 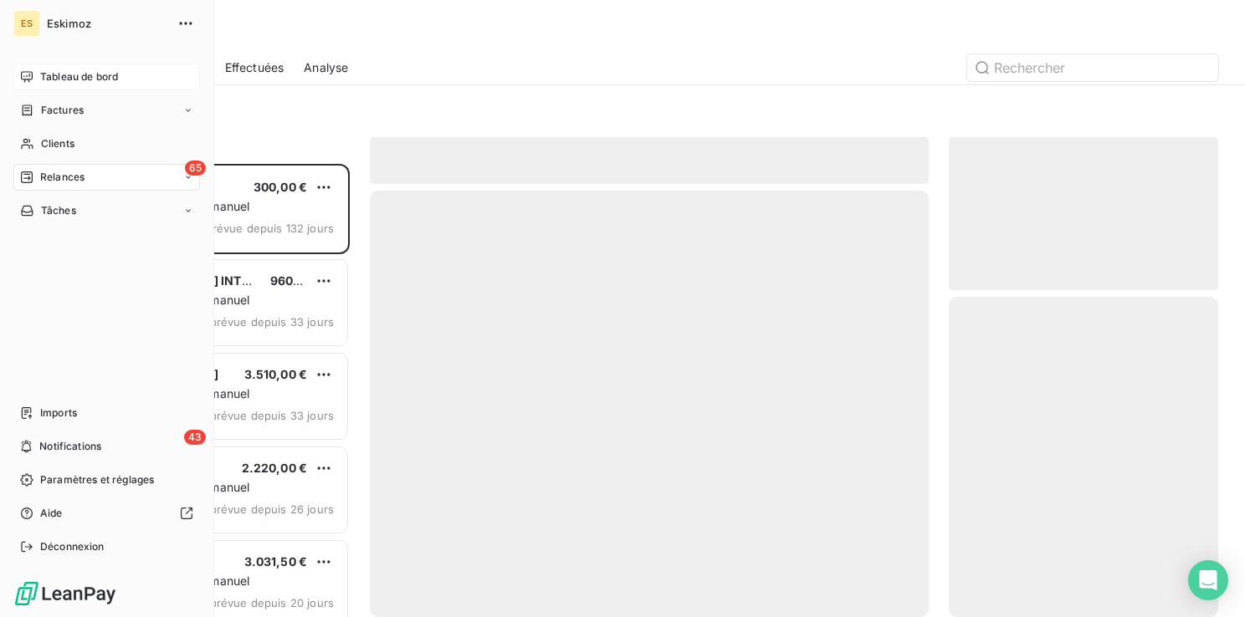 I want to click on span: Déconnexion, so click(x=72, y=547).